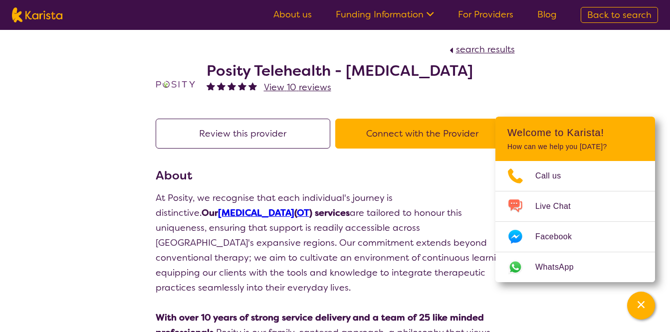 The width and height of the screenshot is (670, 332). What do you see at coordinates (481, 49) in the screenshot?
I see `a: search results` at bounding box center [481, 49].